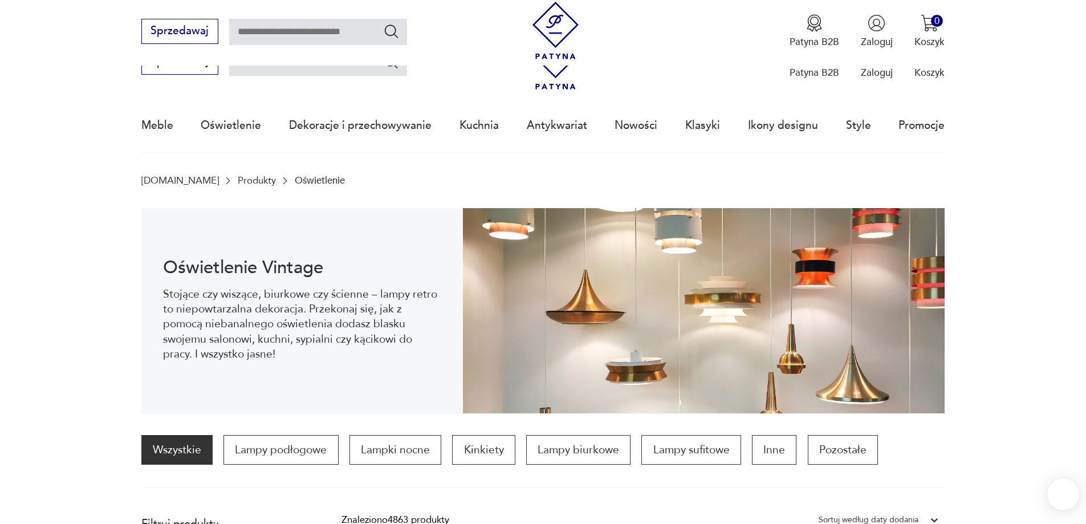  What do you see at coordinates (929, 23) in the screenshot?
I see `img: Ikona koszyka` at bounding box center [929, 23].